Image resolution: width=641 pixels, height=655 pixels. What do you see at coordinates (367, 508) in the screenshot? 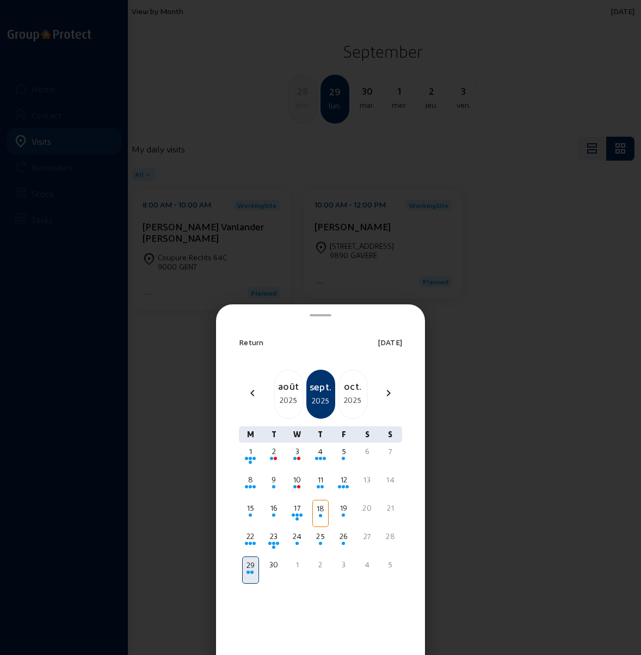
I see `div: 20` at bounding box center [367, 508].